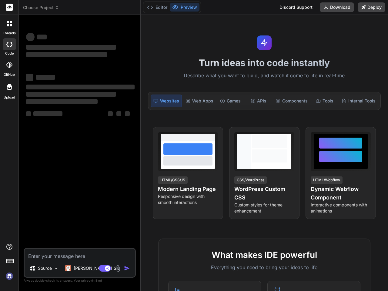  Describe the element at coordinates (56, 269) in the screenshot. I see `img: Pick Models` at that location.